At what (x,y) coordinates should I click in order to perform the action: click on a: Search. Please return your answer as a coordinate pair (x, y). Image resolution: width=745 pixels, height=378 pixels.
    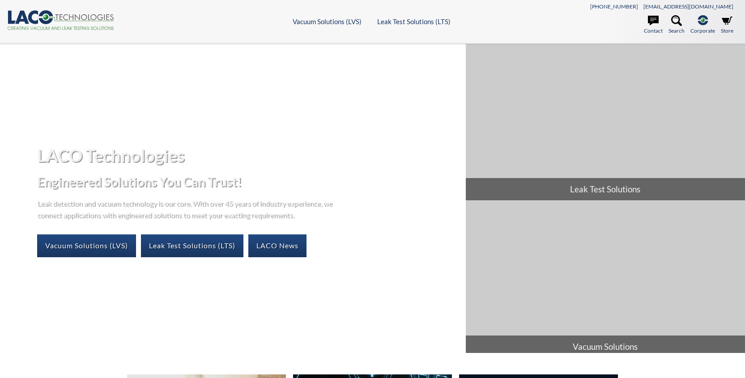
    Looking at the image, I should click on (676, 25).